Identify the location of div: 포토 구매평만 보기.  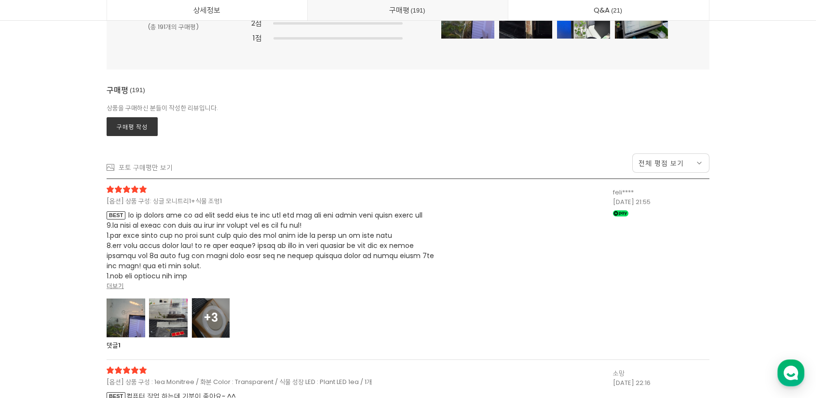
(146, 167).